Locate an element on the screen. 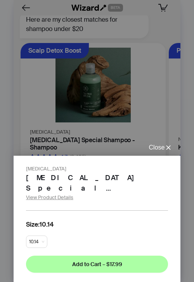 The width and height of the screenshot is (194, 282). div: Close is located at coordinates (160, 147).